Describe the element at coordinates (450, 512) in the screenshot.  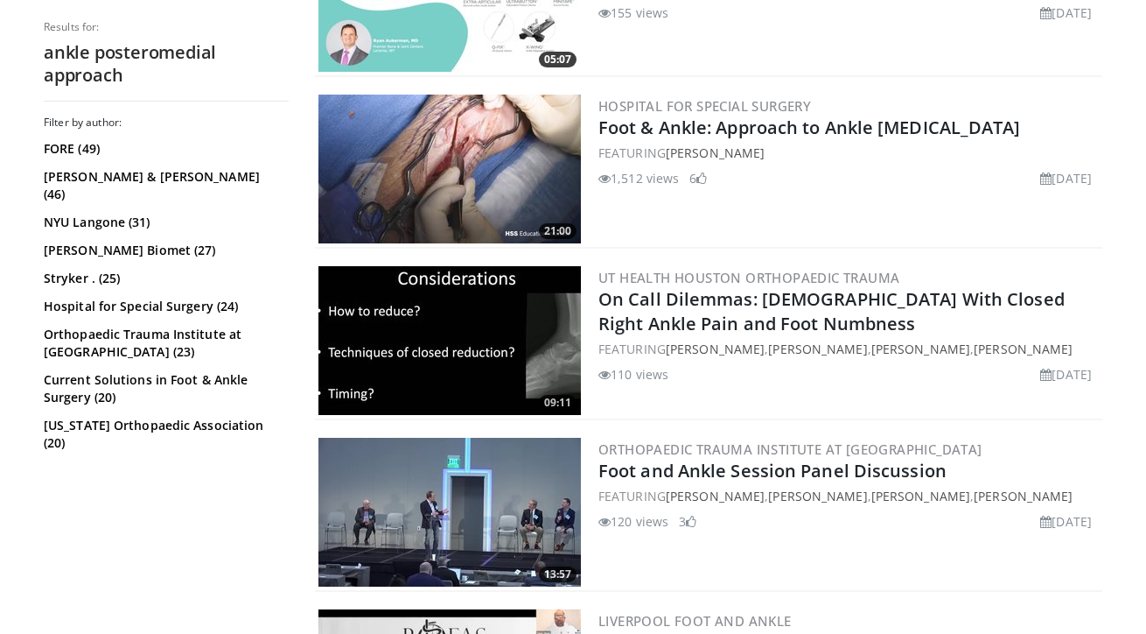
I see `img: 8970f8e1-af41-4fb8-bd94-3e47a5a540c0.300x170_q85_crop-smart_upscale.jpg` at that location.